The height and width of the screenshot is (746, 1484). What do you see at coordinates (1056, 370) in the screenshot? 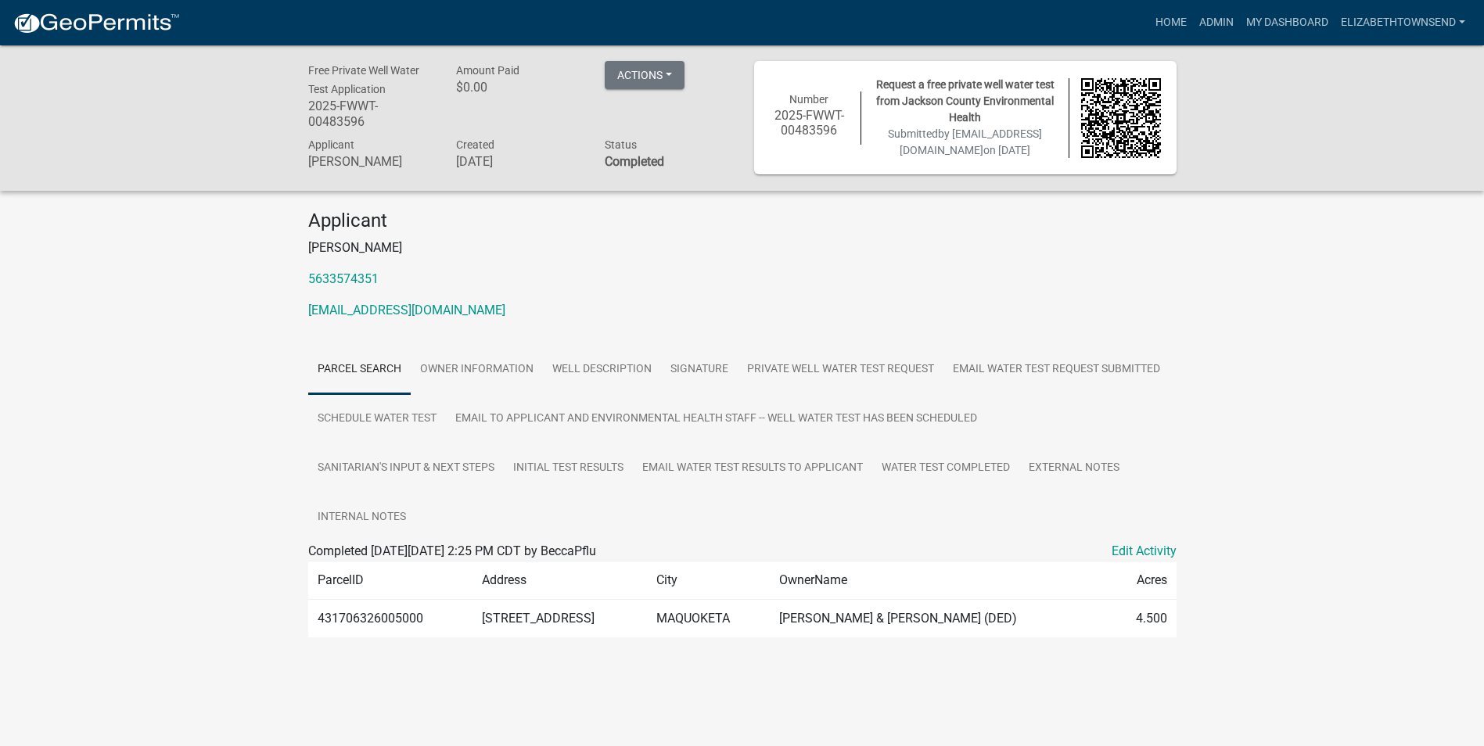
I see `a: Email Water Test Request submitted` at bounding box center [1056, 370].